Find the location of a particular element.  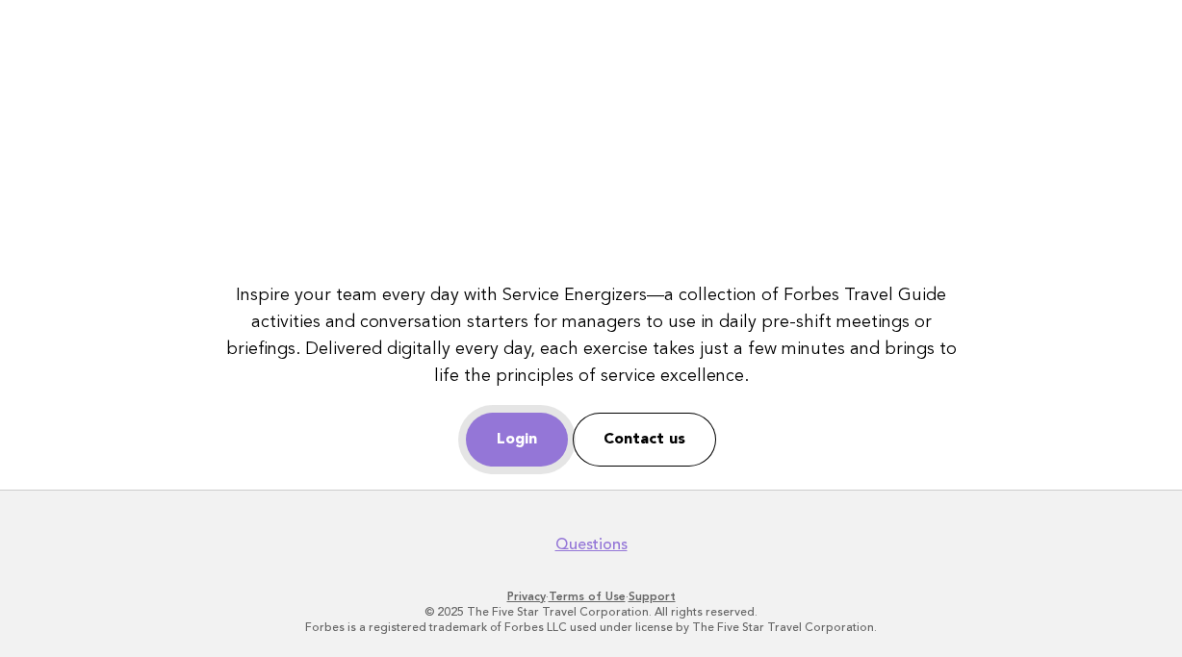

a: Login is located at coordinates (517, 440).